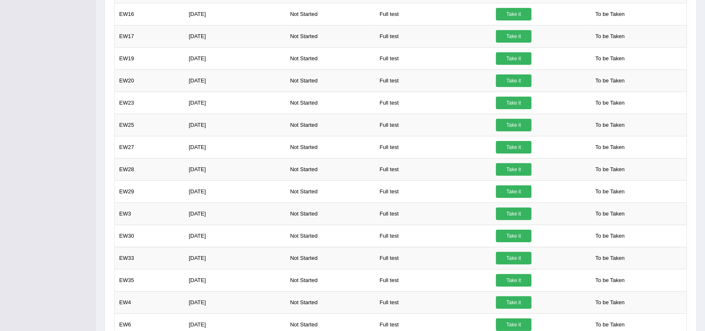  I want to click on td: EW17, so click(149, 36).